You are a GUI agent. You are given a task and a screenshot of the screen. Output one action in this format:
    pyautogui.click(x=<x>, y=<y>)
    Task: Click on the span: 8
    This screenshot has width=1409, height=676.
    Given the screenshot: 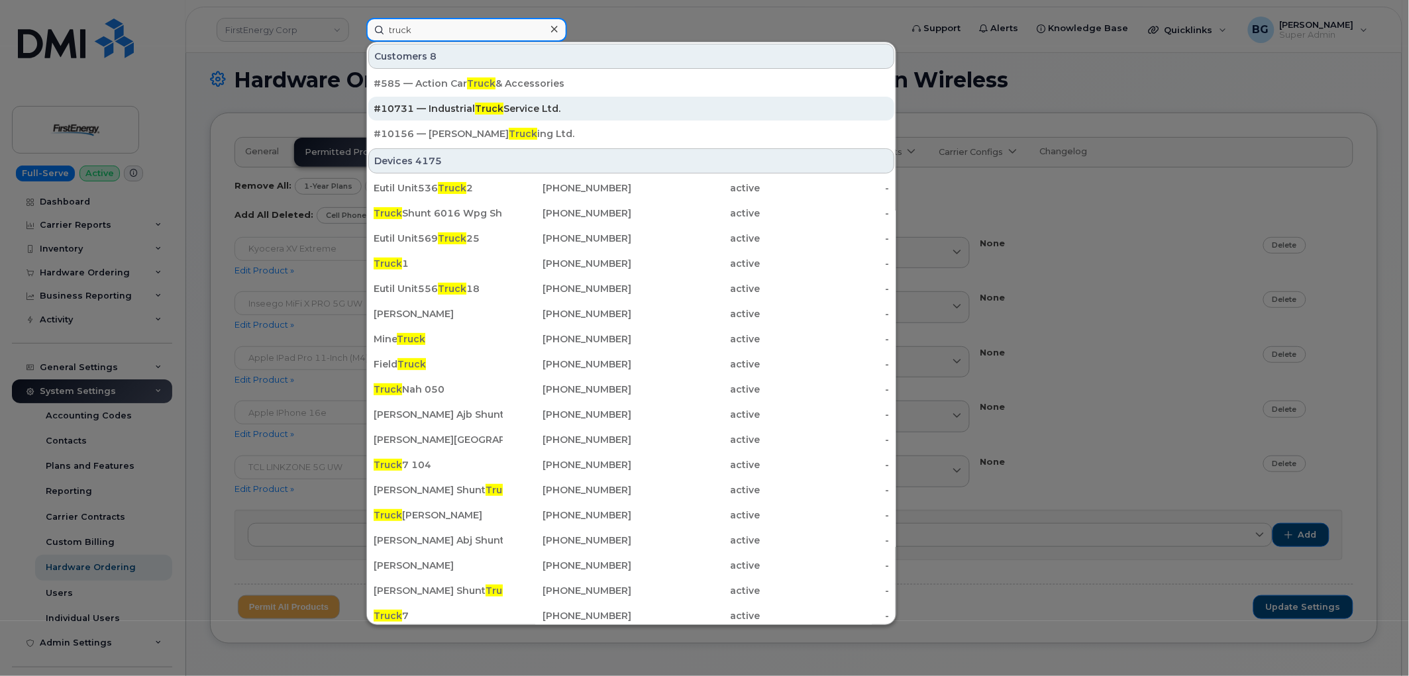 What is the action you would take?
    pyautogui.click(x=433, y=56)
    